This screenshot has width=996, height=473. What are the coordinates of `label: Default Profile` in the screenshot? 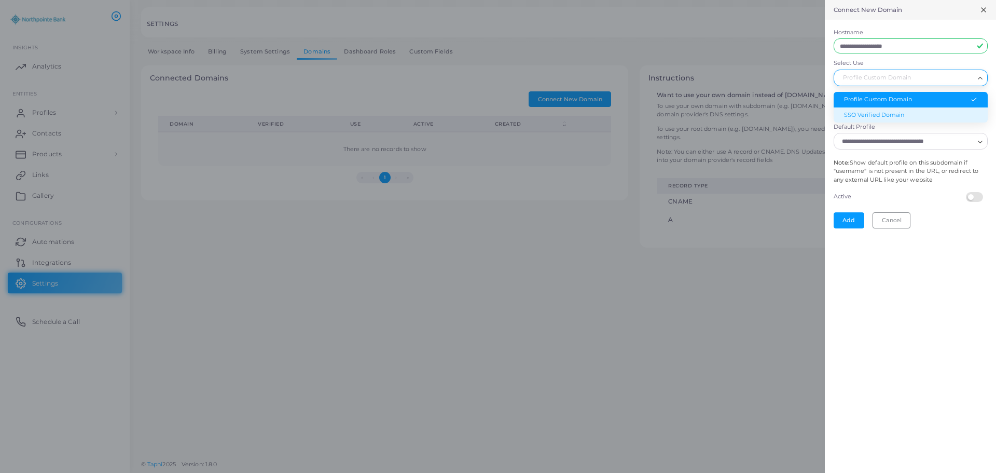 It's located at (910, 127).